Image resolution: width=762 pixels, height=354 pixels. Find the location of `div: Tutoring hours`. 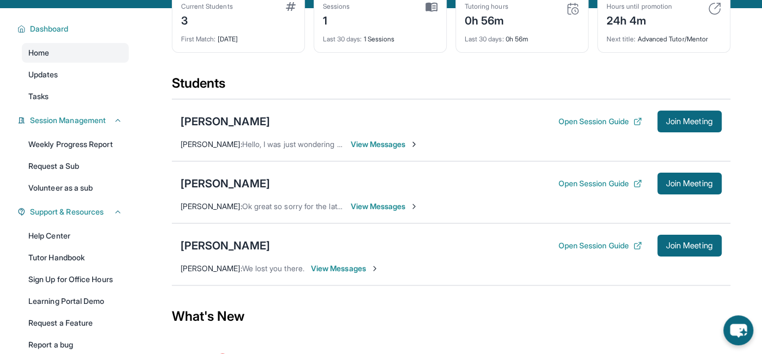

div: Tutoring hours is located at coordinates (486, 7).